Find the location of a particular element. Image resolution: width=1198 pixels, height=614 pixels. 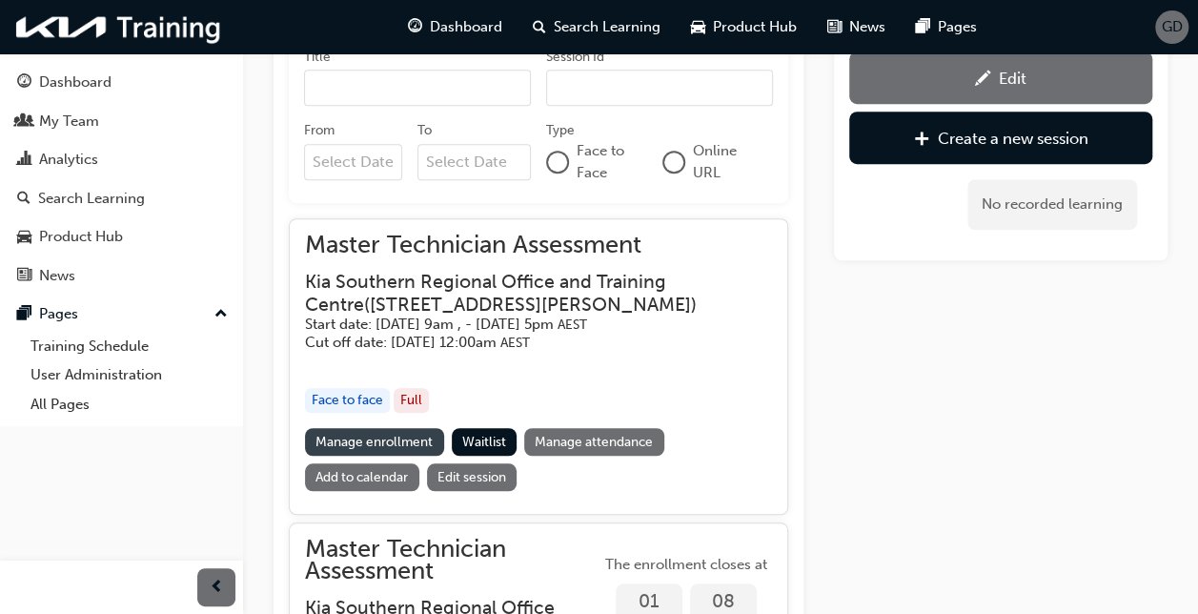

a: Edit is located at coordinates (1001, 77).